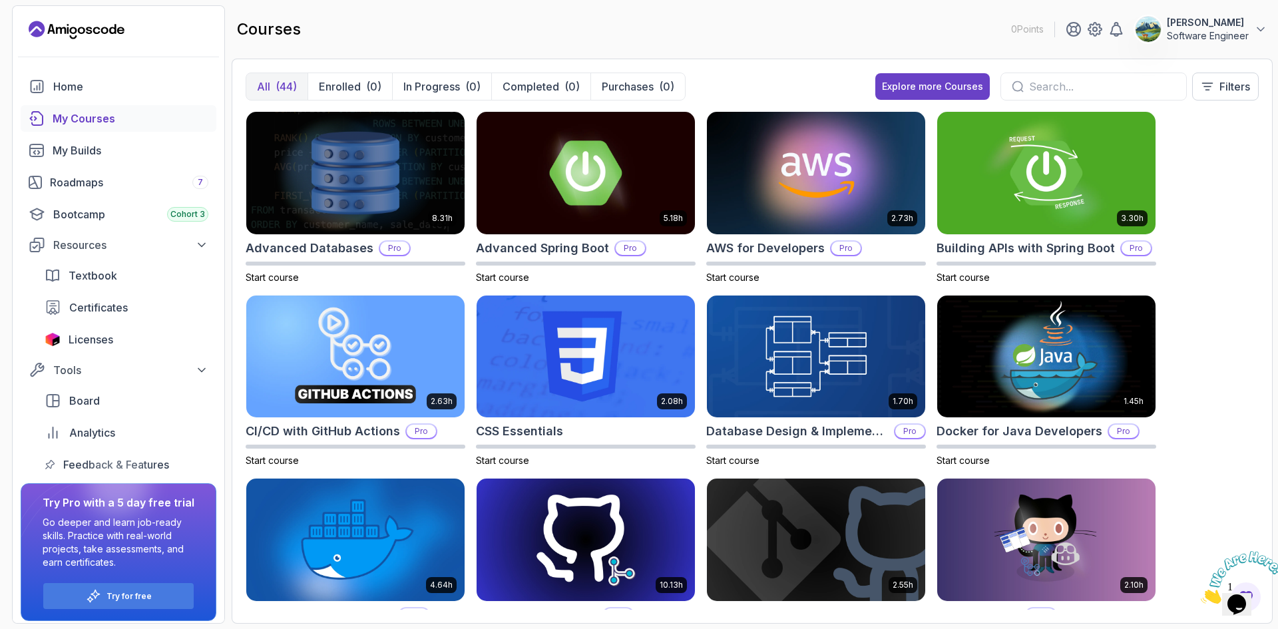  I want to click on img: Advanced Spring Boot card, so click(586, 173).